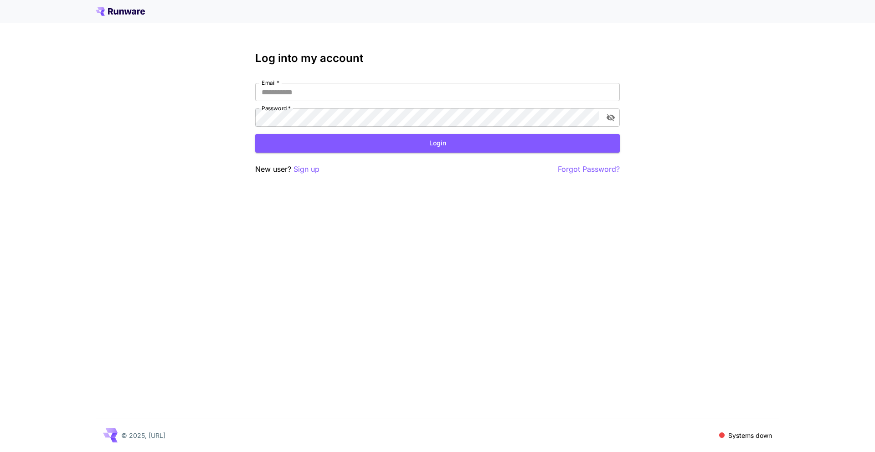  I want to click on p: Sign up, so click(306, 169).